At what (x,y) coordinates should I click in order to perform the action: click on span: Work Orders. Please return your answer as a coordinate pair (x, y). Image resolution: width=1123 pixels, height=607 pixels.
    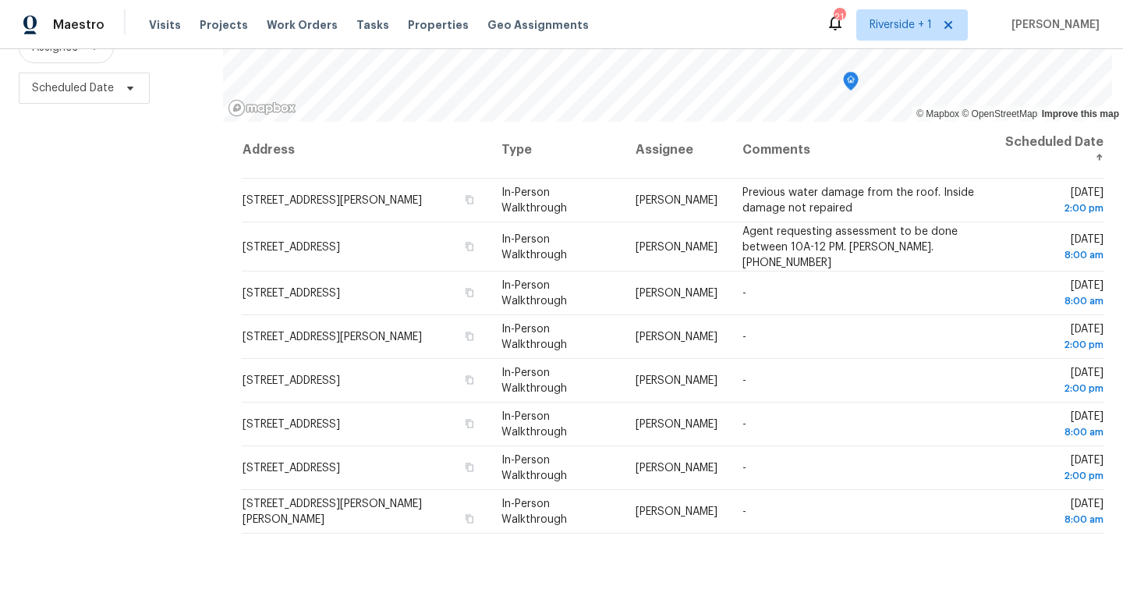
    Looking at the image, I should click on (302, 25).